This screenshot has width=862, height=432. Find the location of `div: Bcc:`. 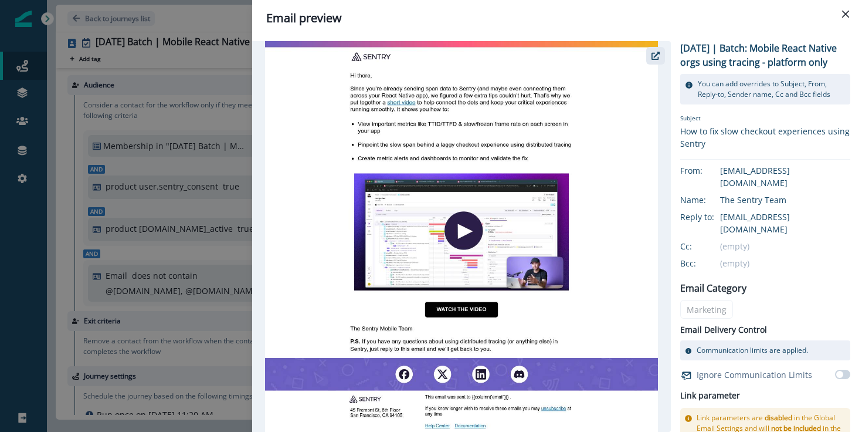

div: Bcc: is located at coordinates (709, 263).